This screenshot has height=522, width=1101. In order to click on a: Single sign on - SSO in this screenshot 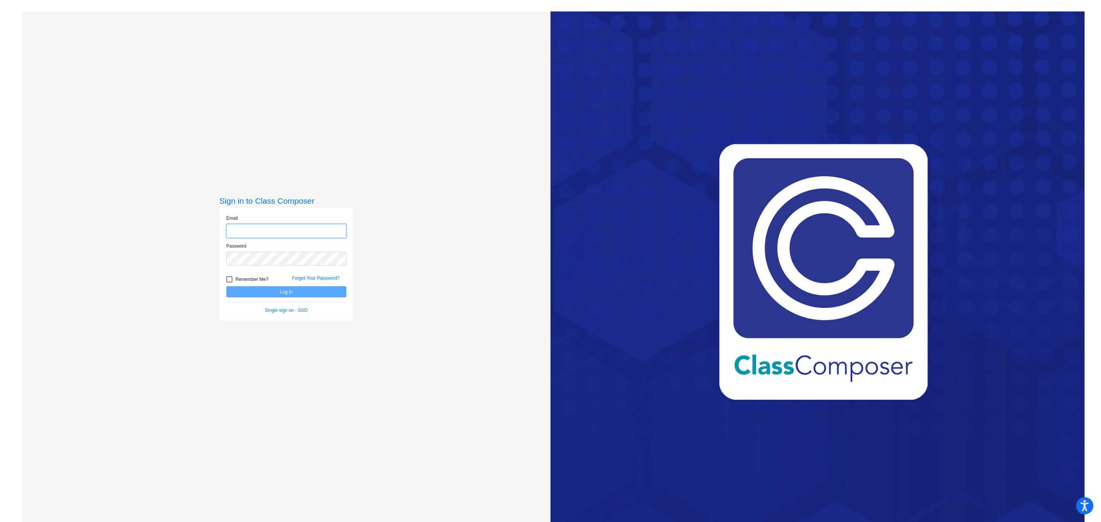, I will do `click(286, 311)`.